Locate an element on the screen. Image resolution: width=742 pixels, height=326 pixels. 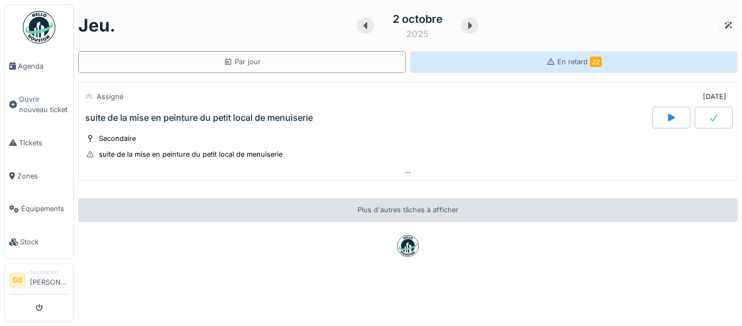
li: GB is located at coordinates (17, 280).